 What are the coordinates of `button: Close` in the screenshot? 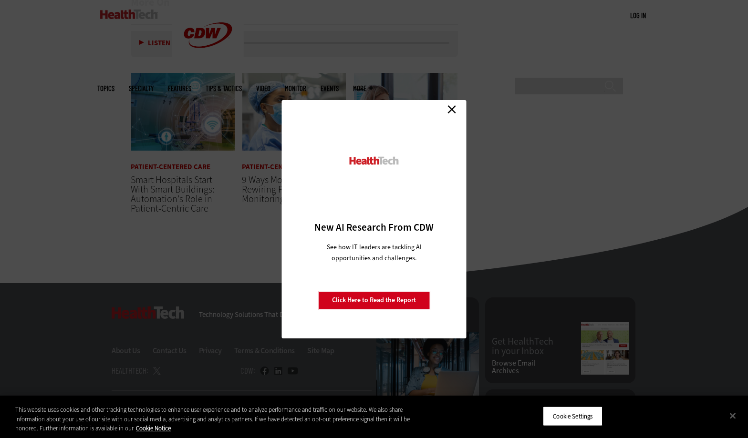 It's located at (733, 416).